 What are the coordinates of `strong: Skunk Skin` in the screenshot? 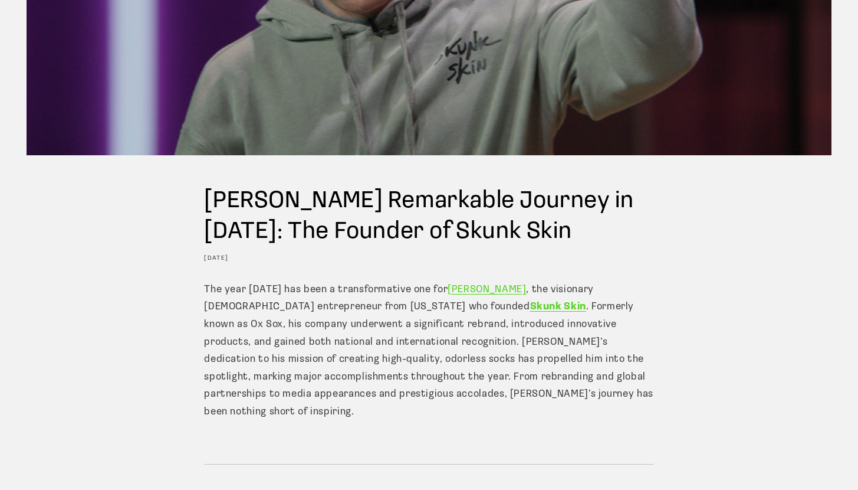 It's located at (558, 306).